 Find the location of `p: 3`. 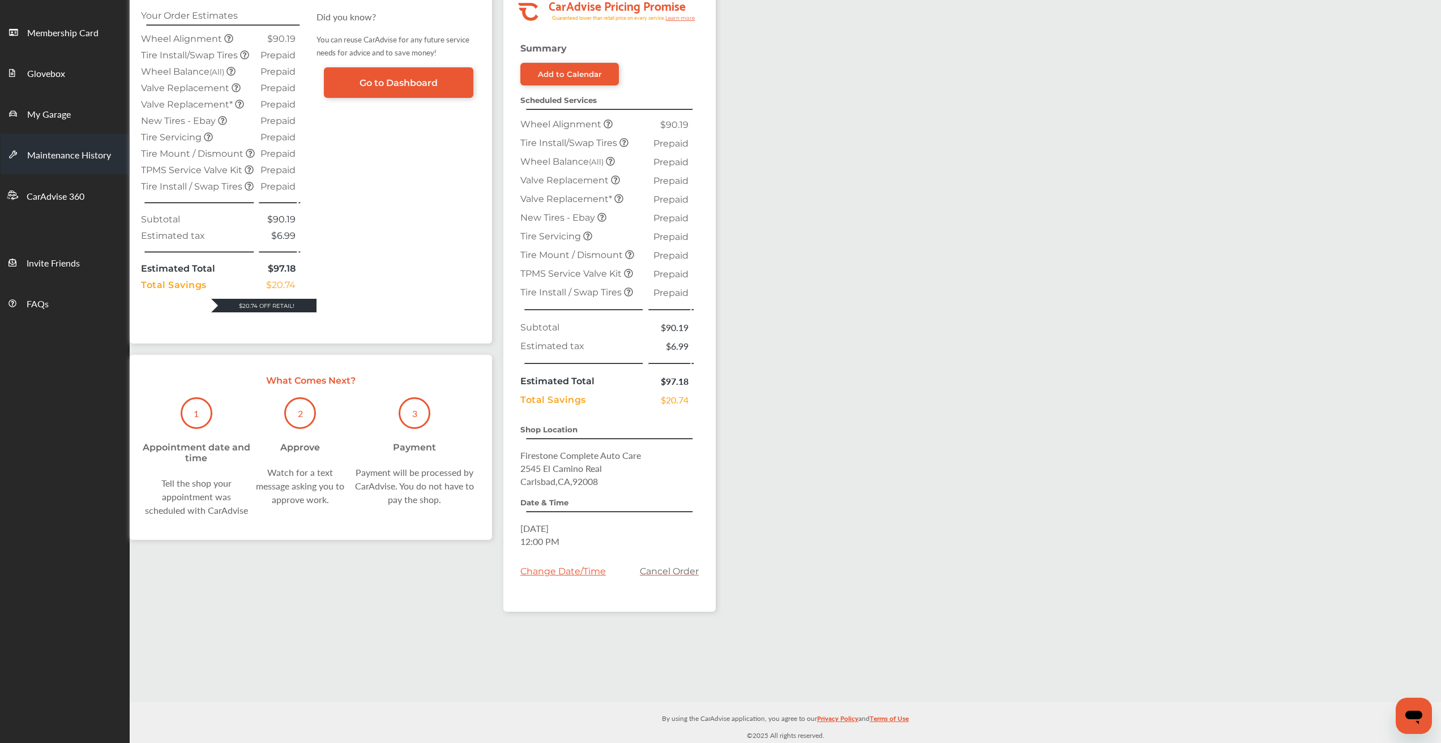

p: 3 is located at coordinates (414, 413).